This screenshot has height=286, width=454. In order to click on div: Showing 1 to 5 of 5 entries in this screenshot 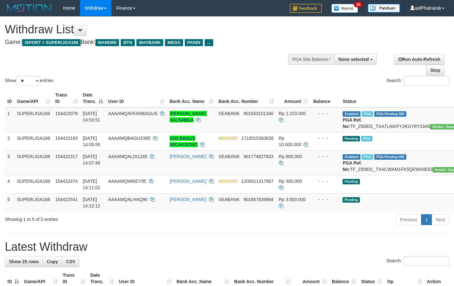, I will do `click(95, 218)`.